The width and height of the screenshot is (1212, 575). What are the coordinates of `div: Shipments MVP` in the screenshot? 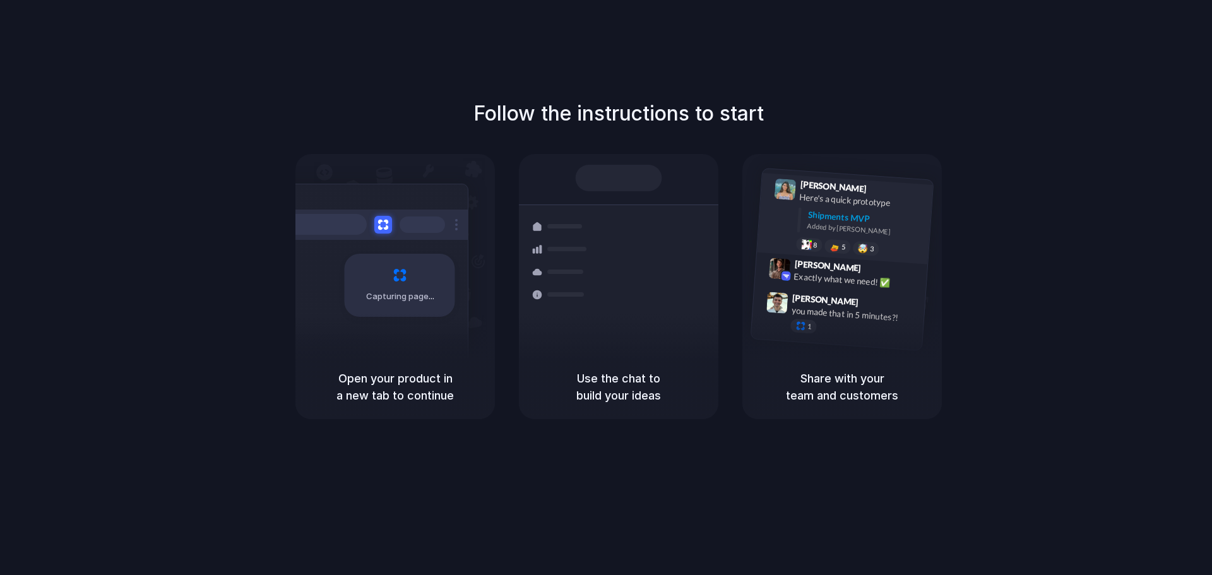 It's located at (866, 218).